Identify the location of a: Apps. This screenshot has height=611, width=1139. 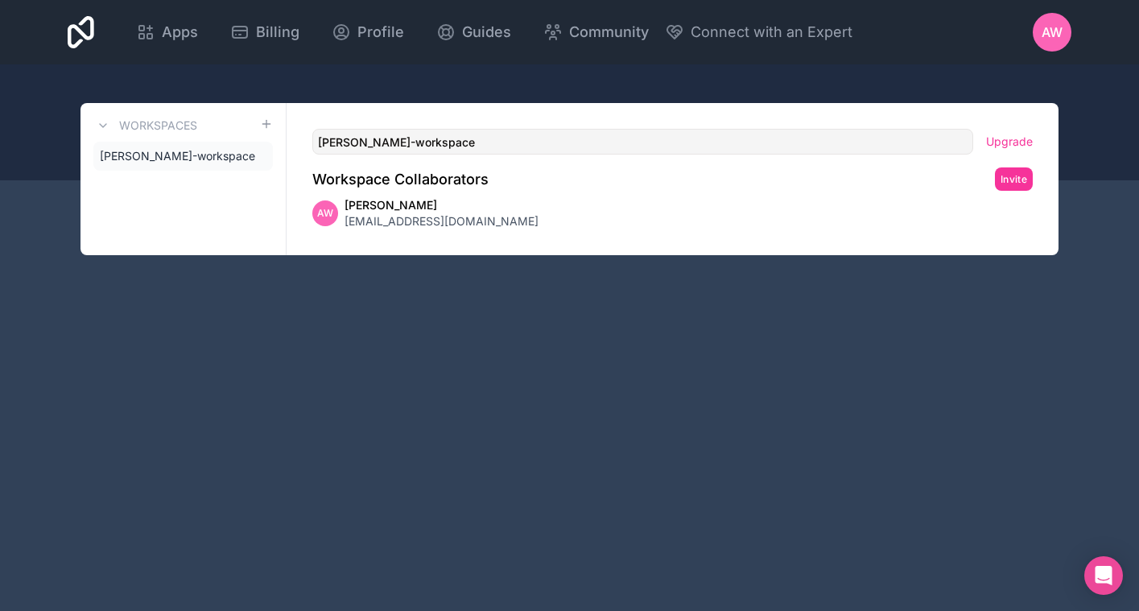
(167, 32).